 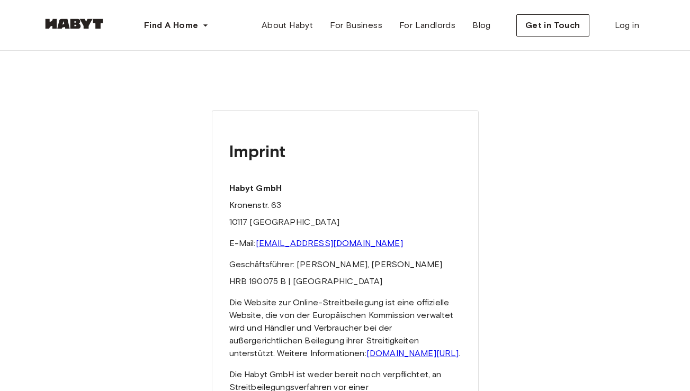 What do you see at coordinates (345, 243) in the screenshot?
I see `p: E-Mail:` at bounding box center [345, 243].